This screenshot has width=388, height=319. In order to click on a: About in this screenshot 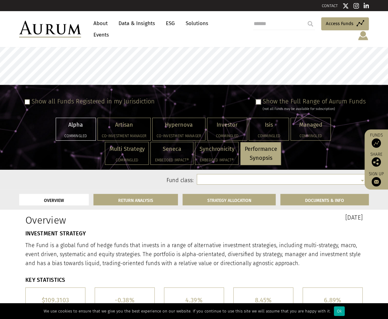, I will do `click(101, 23)`.